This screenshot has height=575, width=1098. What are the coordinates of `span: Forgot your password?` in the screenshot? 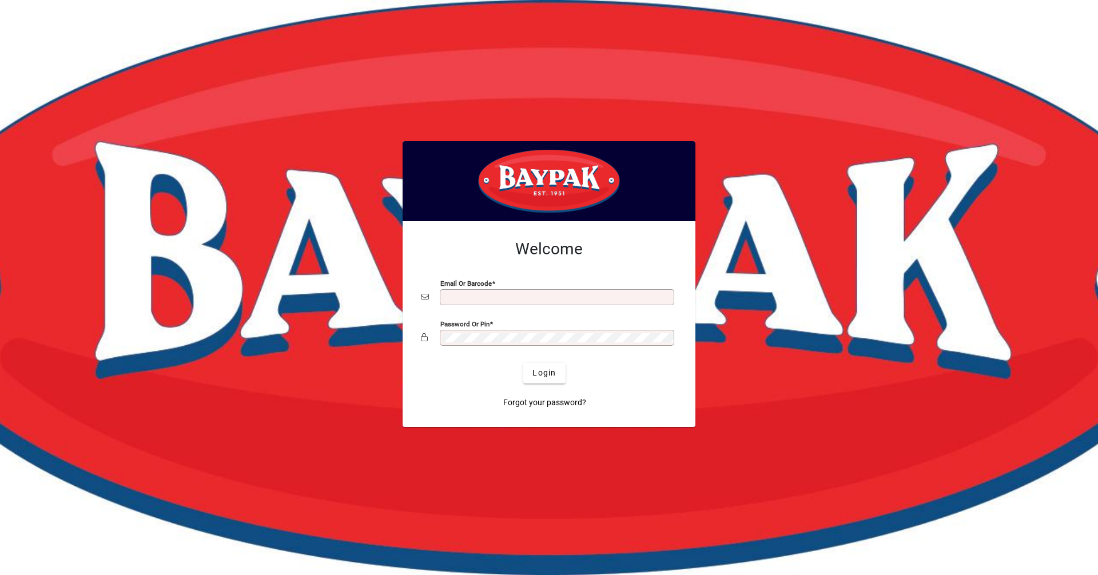 It's located at (544, 402).